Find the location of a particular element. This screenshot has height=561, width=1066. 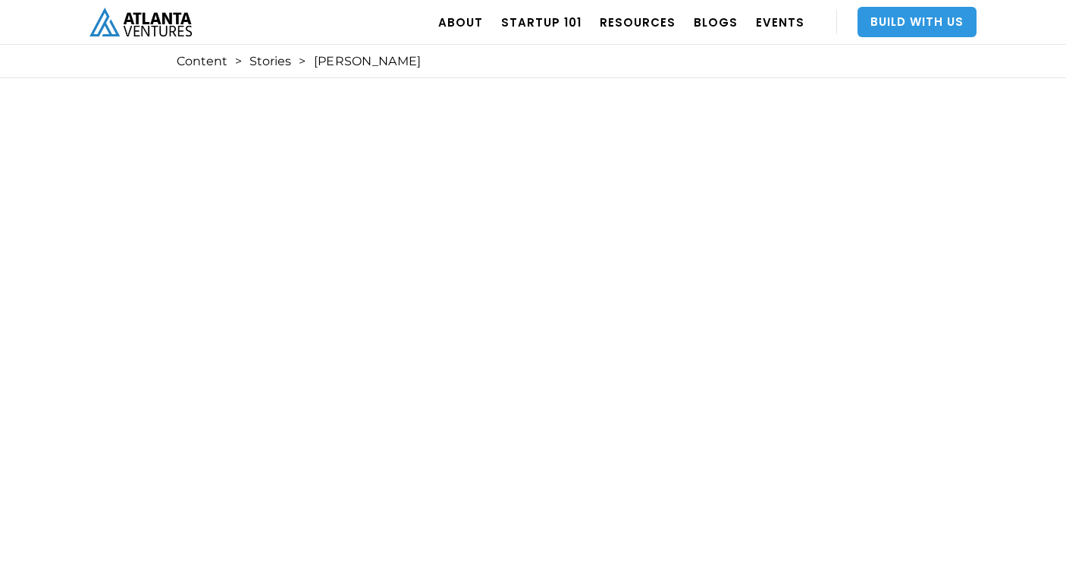

a: Content is located at coordinates (202, 61).